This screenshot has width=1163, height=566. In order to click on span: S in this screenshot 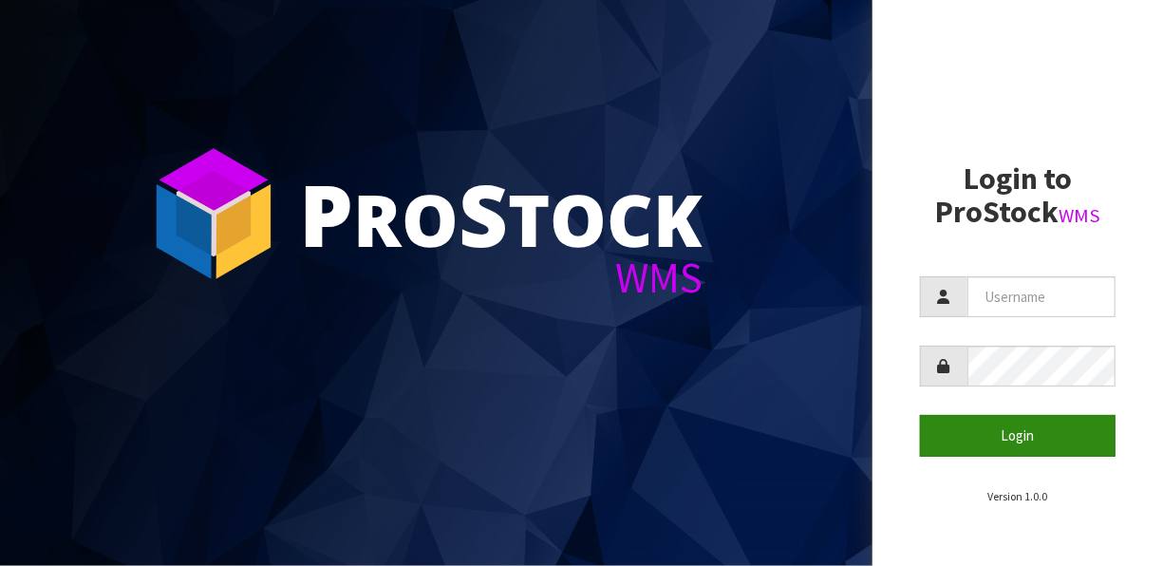, I will do `click(483, 214)`.